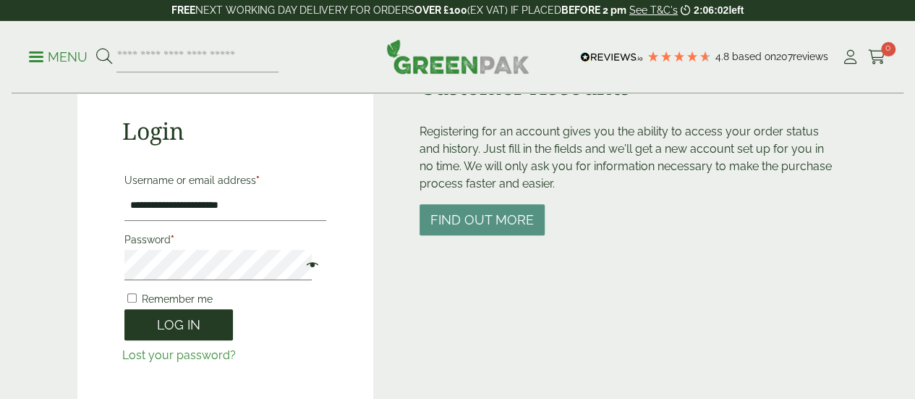  Describe the element at coordinates (441, 10) in the screenshot. I see `strong: OVER £100` at that location.